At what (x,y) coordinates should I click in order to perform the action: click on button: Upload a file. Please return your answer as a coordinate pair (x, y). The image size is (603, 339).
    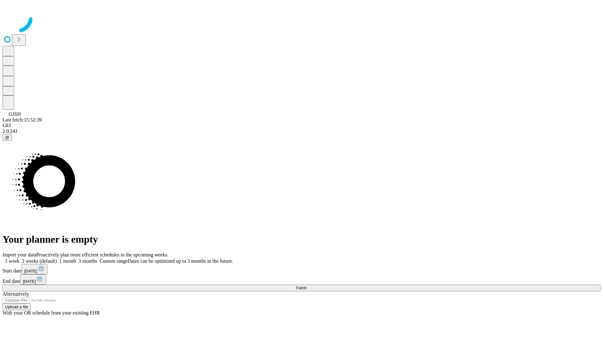
    Looking at the image, I should click on (17, 307).